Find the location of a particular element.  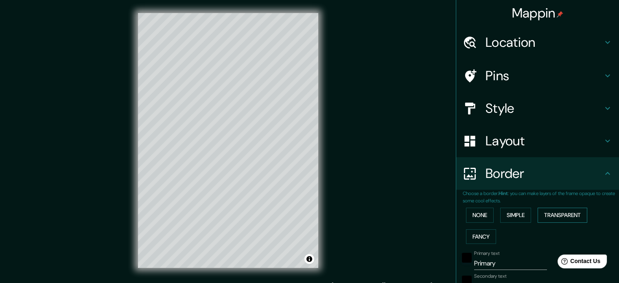

button: Simple is located at coordinates (516, 215).